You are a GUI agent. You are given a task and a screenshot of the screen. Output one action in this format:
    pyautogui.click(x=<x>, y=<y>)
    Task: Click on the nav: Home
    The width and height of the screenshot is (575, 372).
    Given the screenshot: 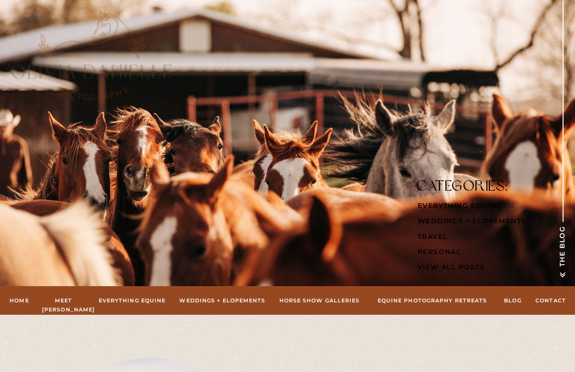 What is the action you would take?
    pyautogui.click(x=19, y=300)
    